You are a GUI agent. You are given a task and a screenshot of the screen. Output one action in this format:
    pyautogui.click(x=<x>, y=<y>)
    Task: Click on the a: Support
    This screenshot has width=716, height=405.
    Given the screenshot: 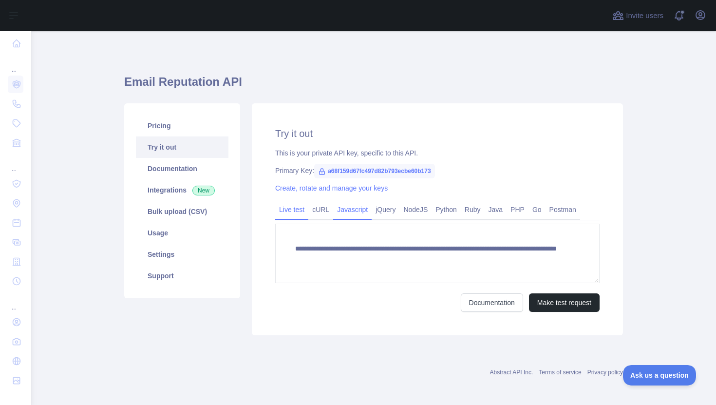 What is the action you would take?
    pyautogui.click(x=182, y=276)
    